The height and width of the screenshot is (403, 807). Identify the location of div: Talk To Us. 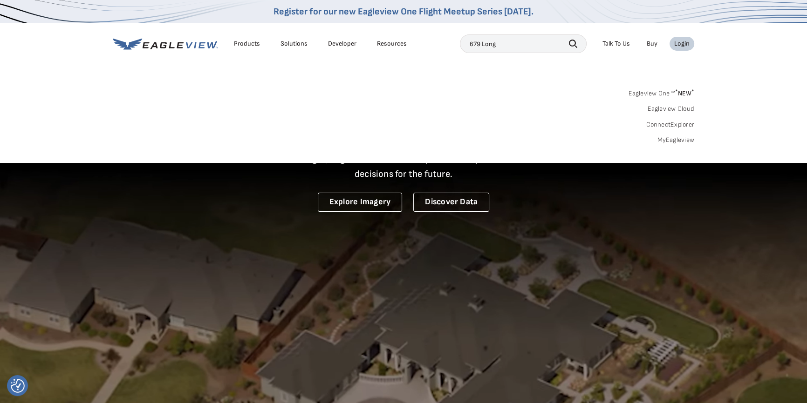
(616, 44).